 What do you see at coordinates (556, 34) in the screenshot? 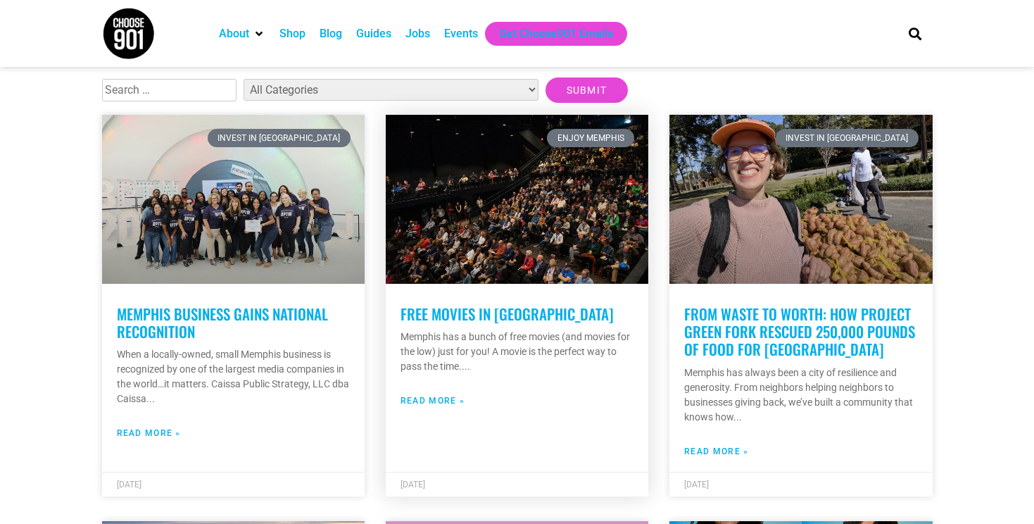
I see `div: Get Choose901 Emails` at bounding box center [556, 34].